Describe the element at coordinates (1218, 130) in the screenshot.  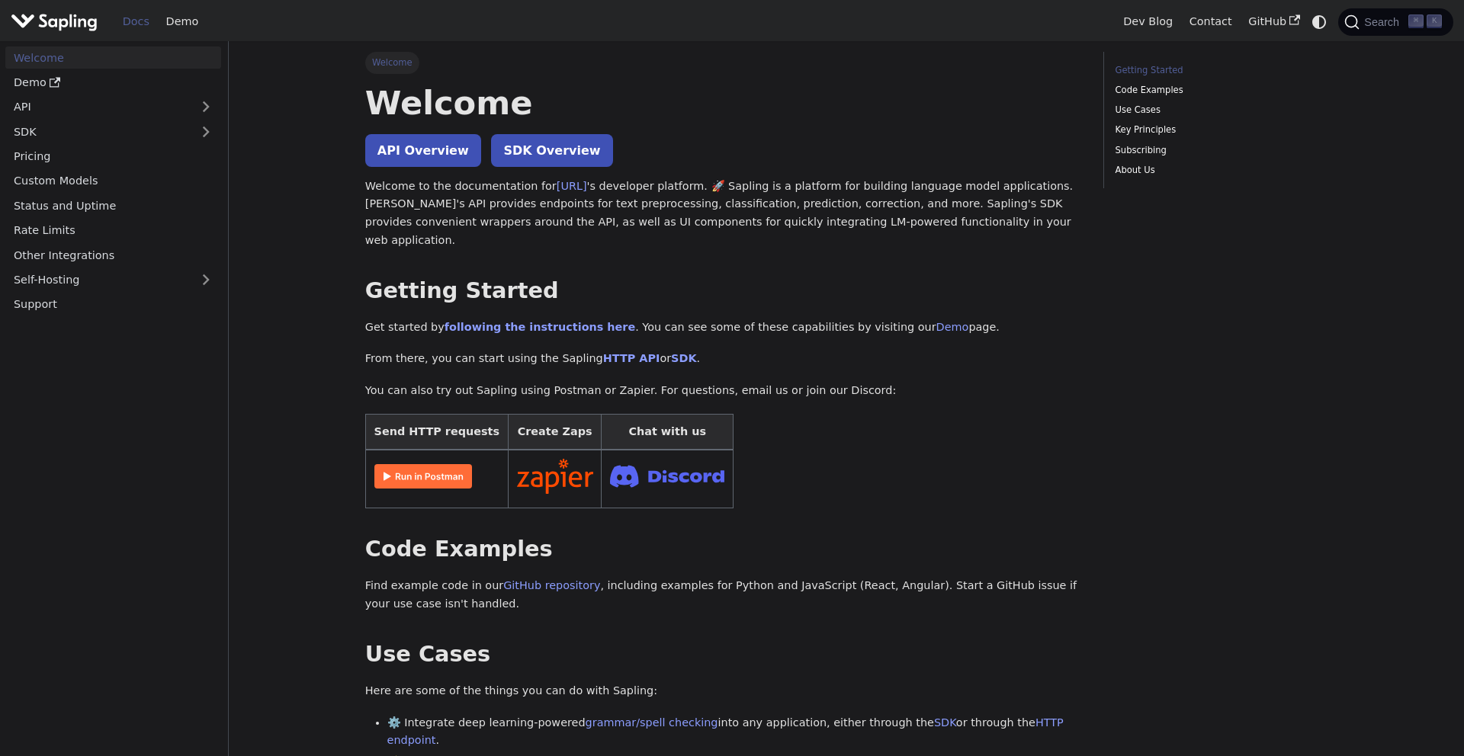
I see `a: Key Principles` at that location.